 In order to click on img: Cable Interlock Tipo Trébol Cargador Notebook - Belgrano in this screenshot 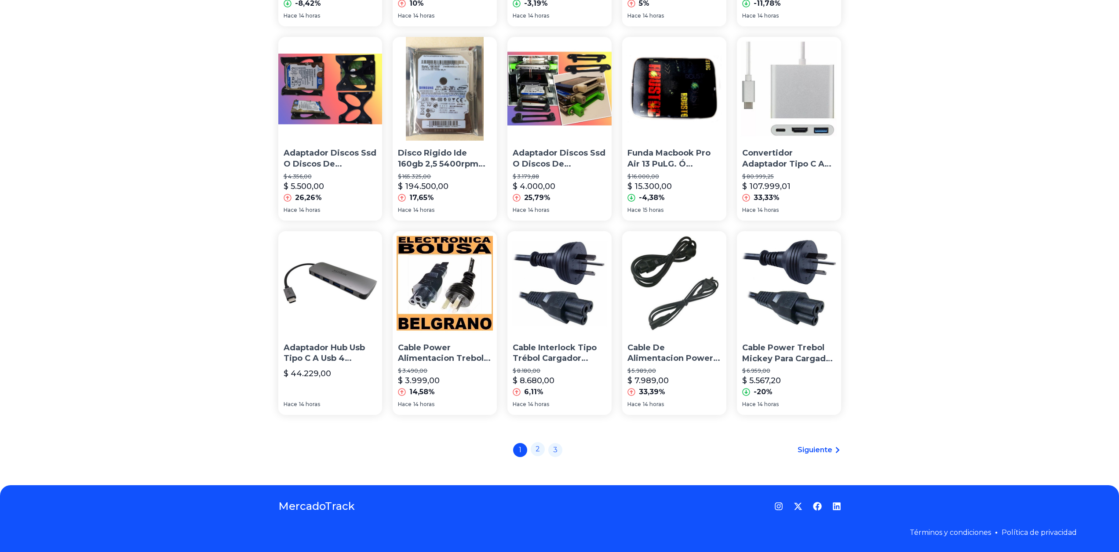, I will do `click(559, 283)`.